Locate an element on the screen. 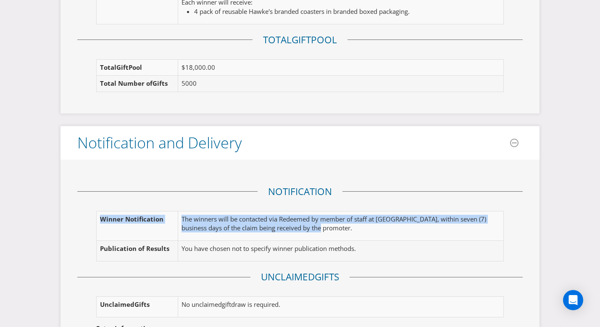 Image resolution: width=600 pixels, height=327 pixels. td: 5000 is located at coordinates (340, 84).